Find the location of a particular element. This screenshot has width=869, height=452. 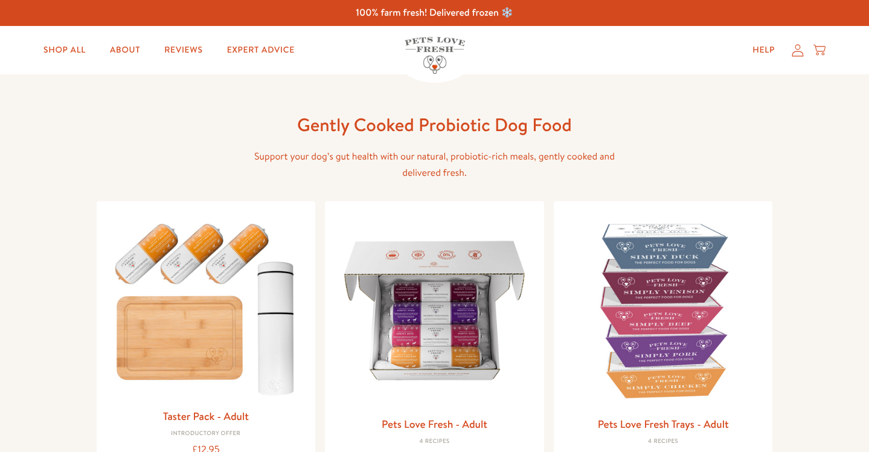

img: Taster Pack - Adult is located at coordinates (206, 306).